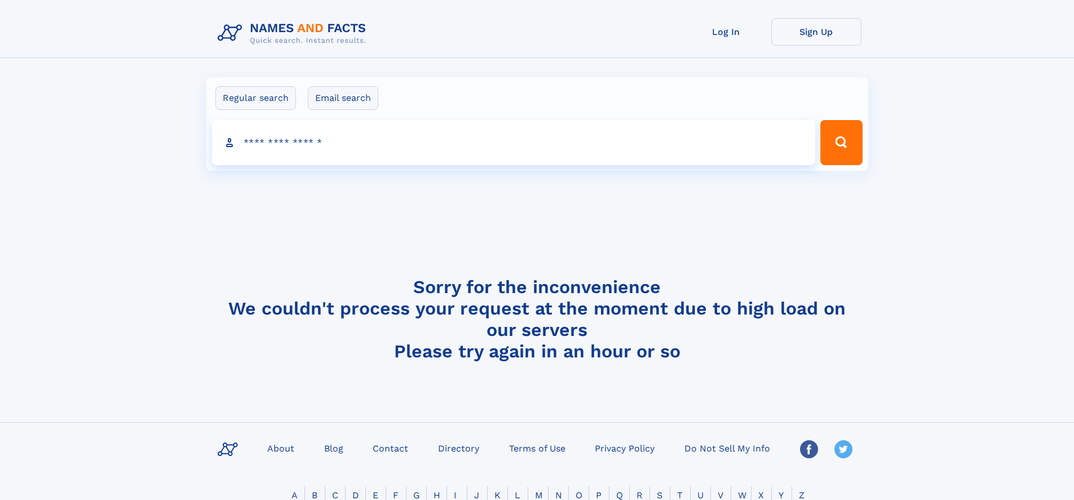 This screenshot has height=500, width=1074. Describe the element at coordinates (281, 447) in the screenshot. I see `a: About` at that location.